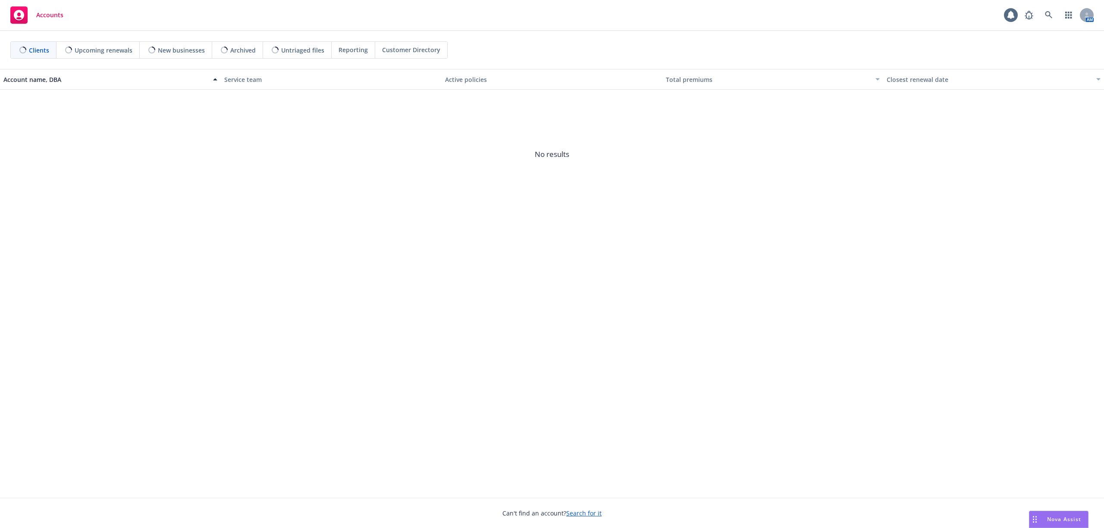 The height and width of the screenshot is (528, 1104). I want to click on span: Customer Directory, so click(411, 50).